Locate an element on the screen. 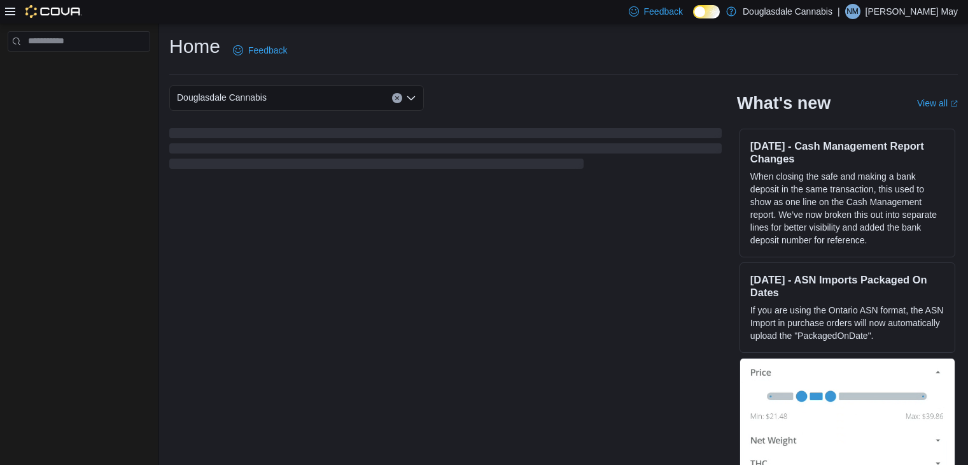  button: Clear input is located at coordinates (397, 98).